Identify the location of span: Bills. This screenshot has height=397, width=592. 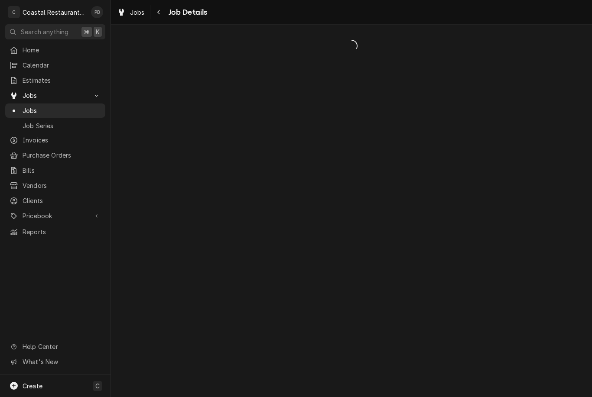
(62, 170).